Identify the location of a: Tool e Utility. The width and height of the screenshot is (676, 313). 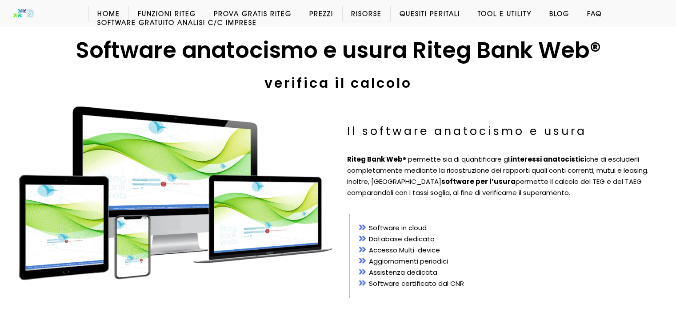
(505, 13).